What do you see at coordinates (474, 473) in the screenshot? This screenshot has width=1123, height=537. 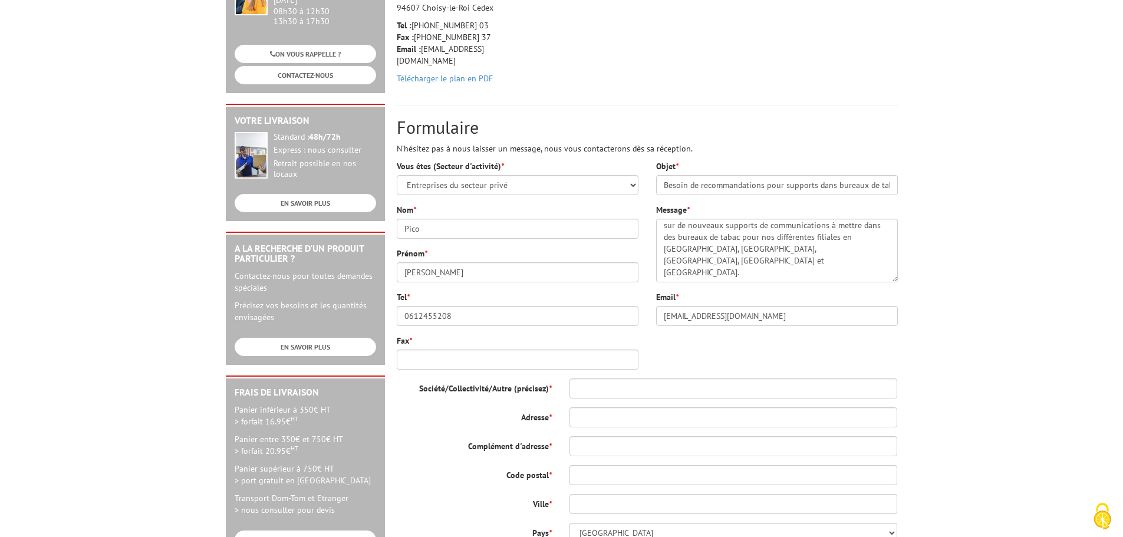 I see `label: Code postal` at bounding box center [474, 473].